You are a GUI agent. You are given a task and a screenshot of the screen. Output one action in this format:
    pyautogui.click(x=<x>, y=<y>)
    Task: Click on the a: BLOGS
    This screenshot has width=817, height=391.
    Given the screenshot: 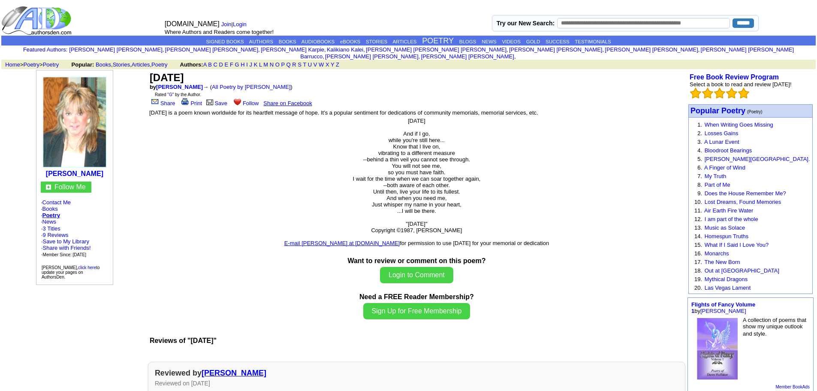 What is the action you would take?
    pyautogui.click(x=468, y=42)
    